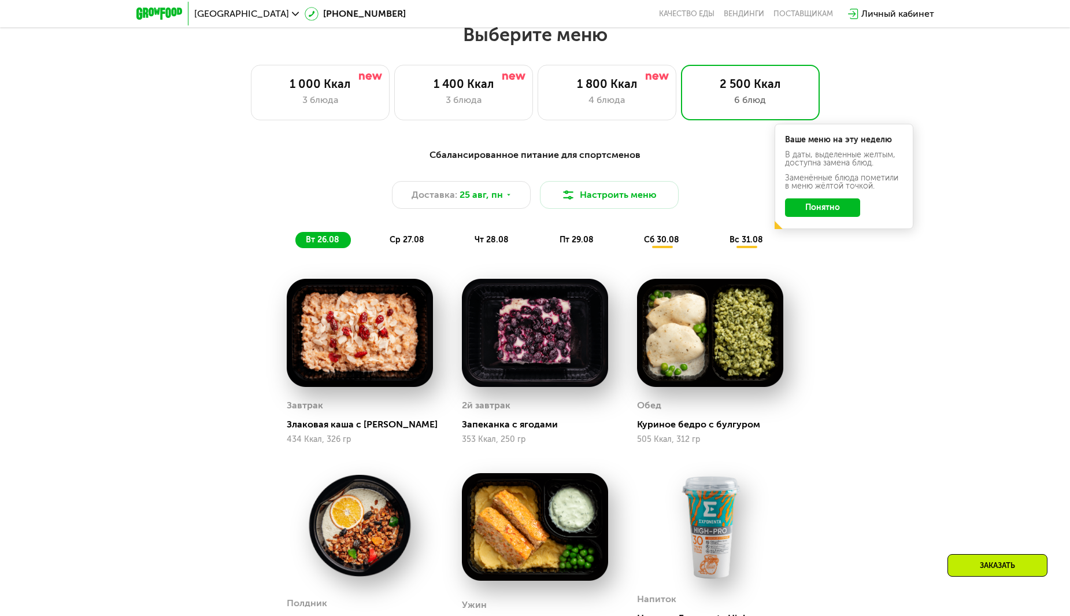 This screenshot has width=1070, height=616. What do you see at coordinates (320, 84) in the screenshot?
I see `div: 1 000 Ккал` at bounding box center [320, 84].